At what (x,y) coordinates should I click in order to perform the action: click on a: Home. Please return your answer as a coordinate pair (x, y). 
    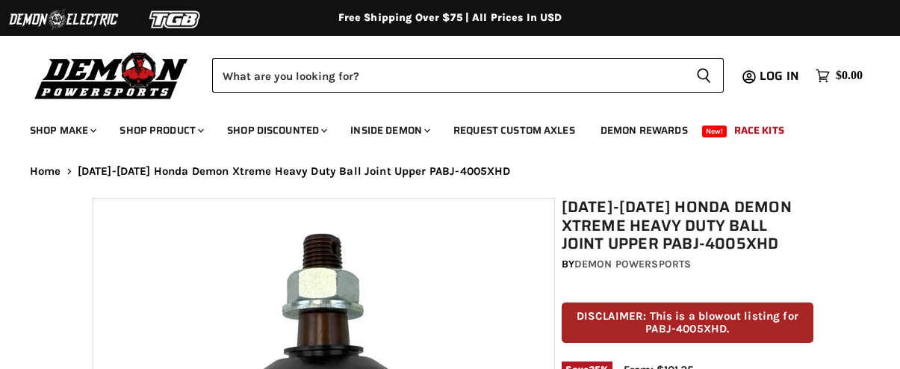
    Looking at the image, I should click on (46, 171).